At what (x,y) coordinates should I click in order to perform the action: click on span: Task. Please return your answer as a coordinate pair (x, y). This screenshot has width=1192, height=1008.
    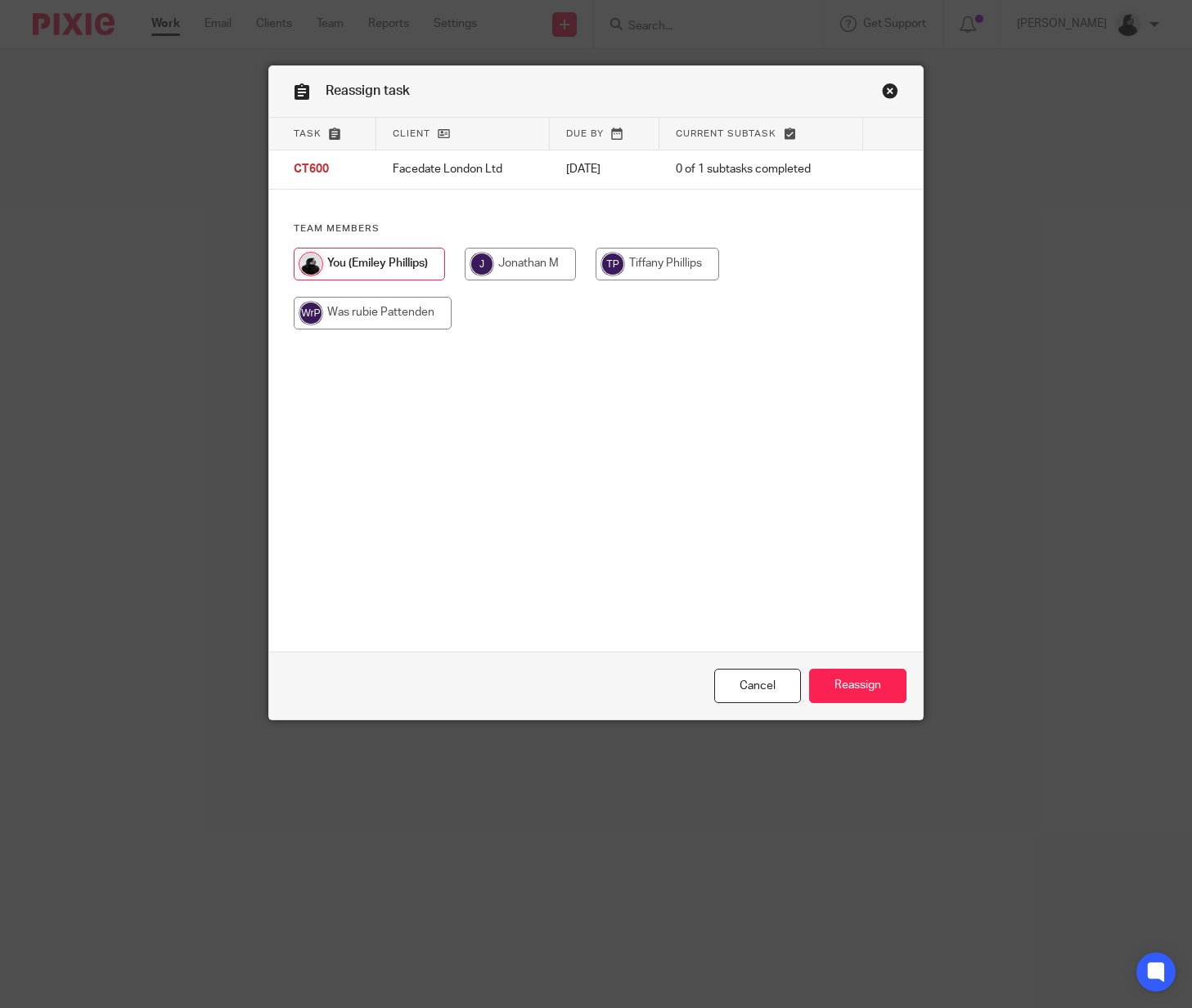
    Looking at the image, I should click on (307, 133).